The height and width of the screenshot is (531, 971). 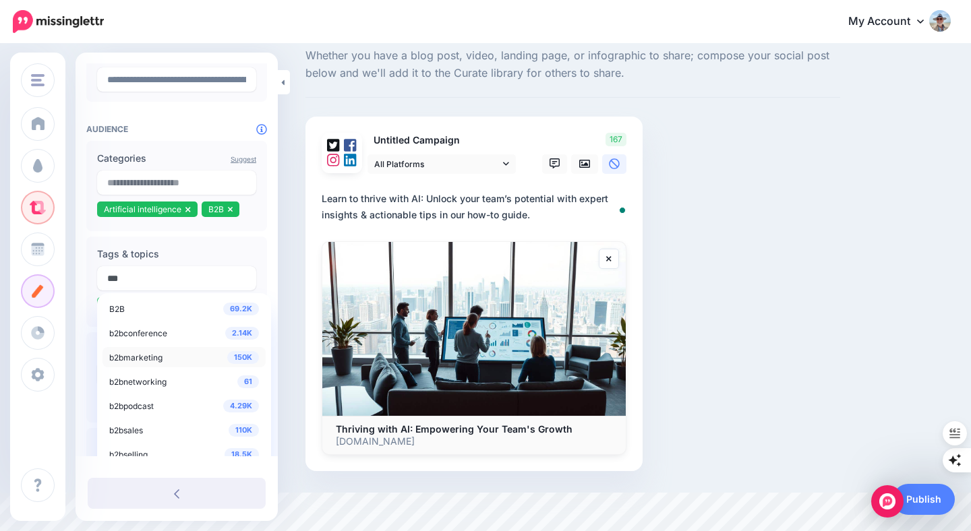 What do you see at coordinates (136, 357) in the screenshot?
I see `span: b2bmarketing` at bounding box center [136, 357].